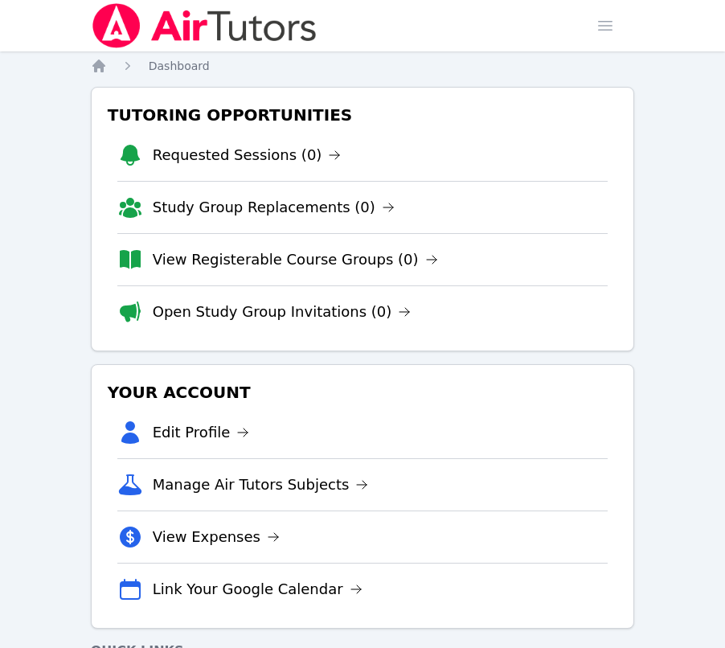 The width and height of the screenshot is (725, 648). Describe the element at coordinates (247, 155) in the screenshot. I see `a: Requested Sessions (0)` at that location.